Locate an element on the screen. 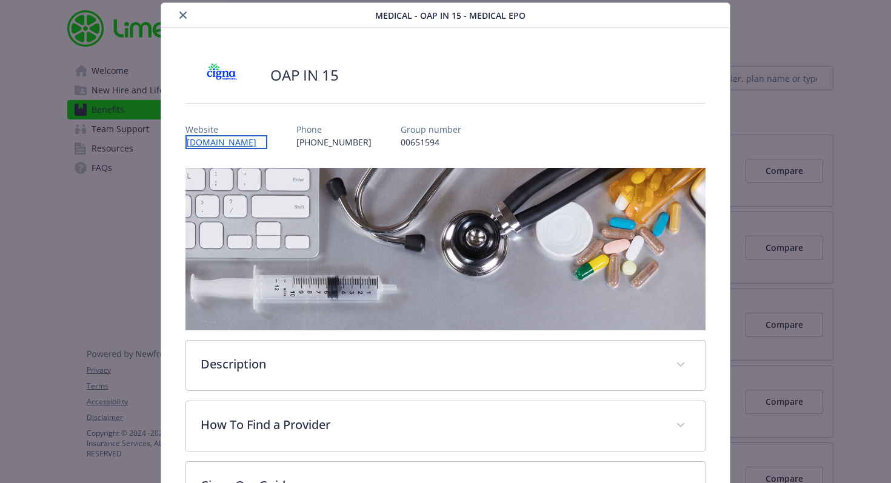 The image size is (891, 483). h2: OAP IN 15 is located at coordinates (304, 75).